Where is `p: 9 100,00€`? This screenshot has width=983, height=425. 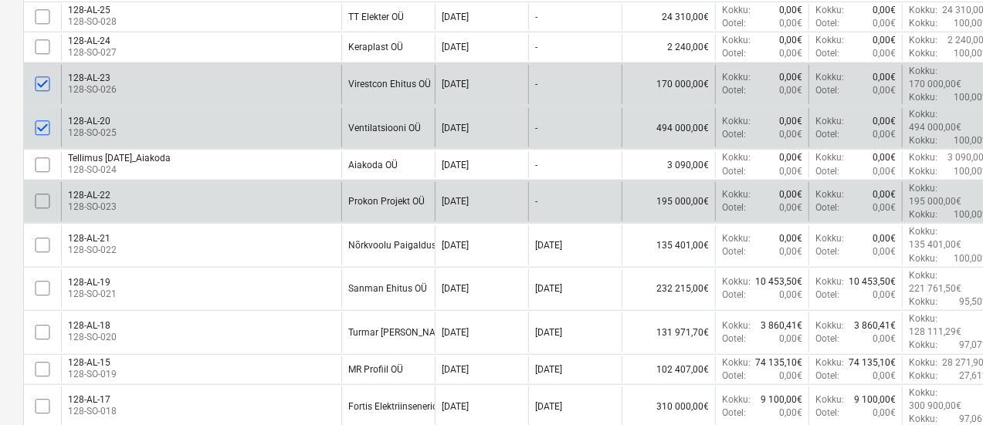 p: 9 100,00€ is located at coordinates (781, 400).